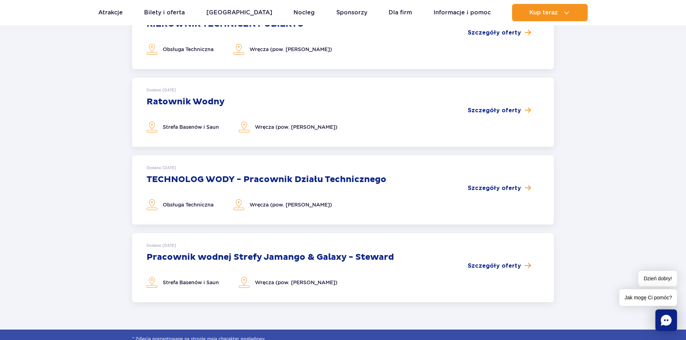 The image size is (686, 340). What do you see at coordinates (111, 13) in the screenshot?
I see `a: Atrakcje` at bounding box center [111, 13].